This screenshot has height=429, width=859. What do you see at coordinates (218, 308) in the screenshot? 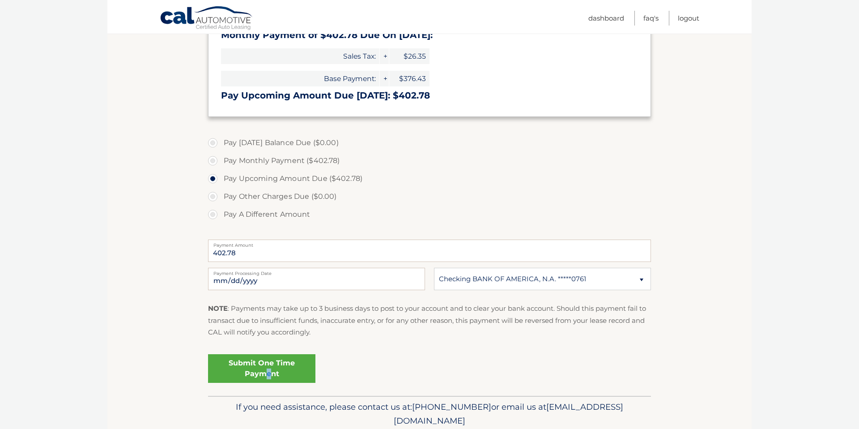
I see `strong: NOTE` at bounding box center [218, 308].